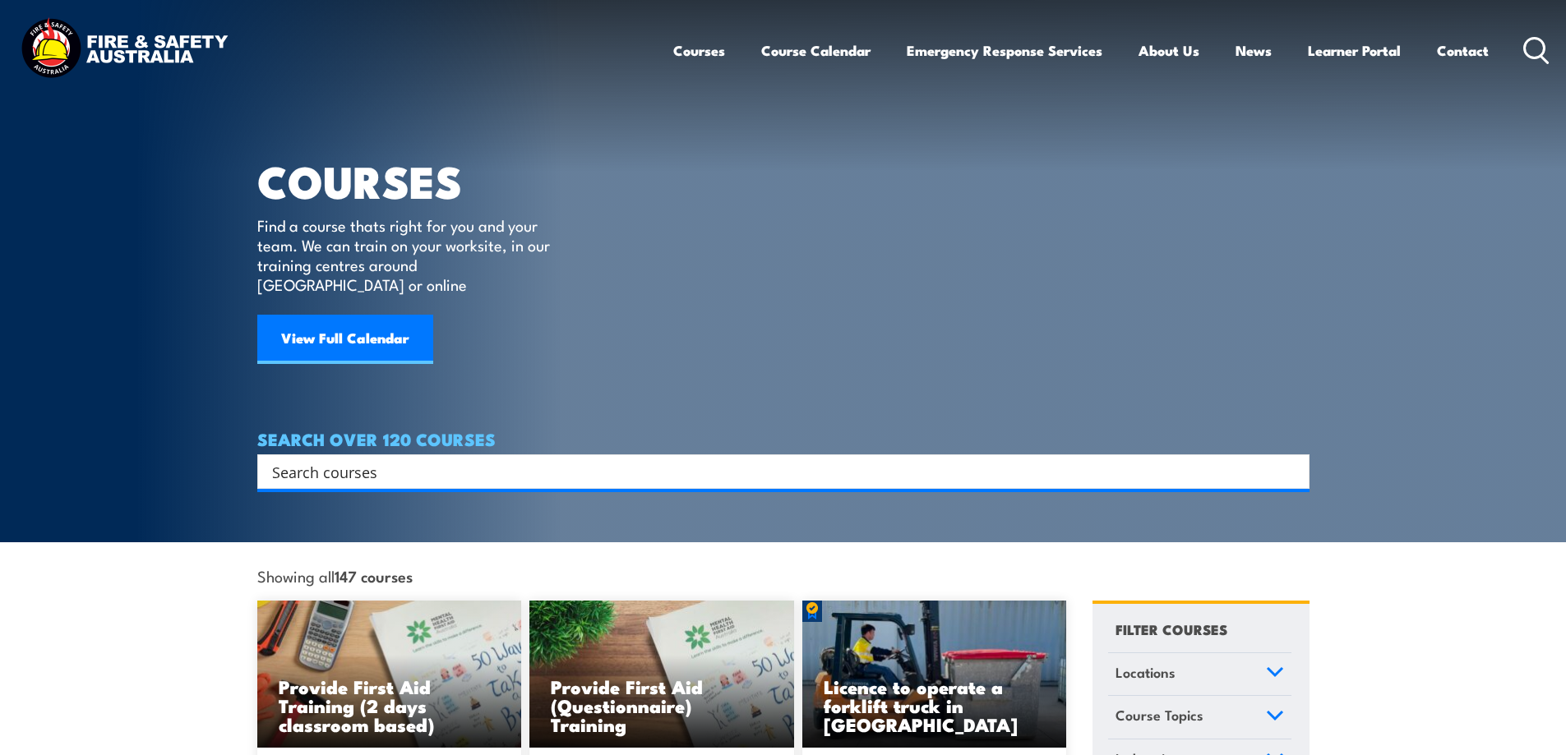 The height and width of the screenshot is (755, 1566). Describe the element at coordinates (1354, 50) in the screenshot. I see `a: Learner Portal` at that location.